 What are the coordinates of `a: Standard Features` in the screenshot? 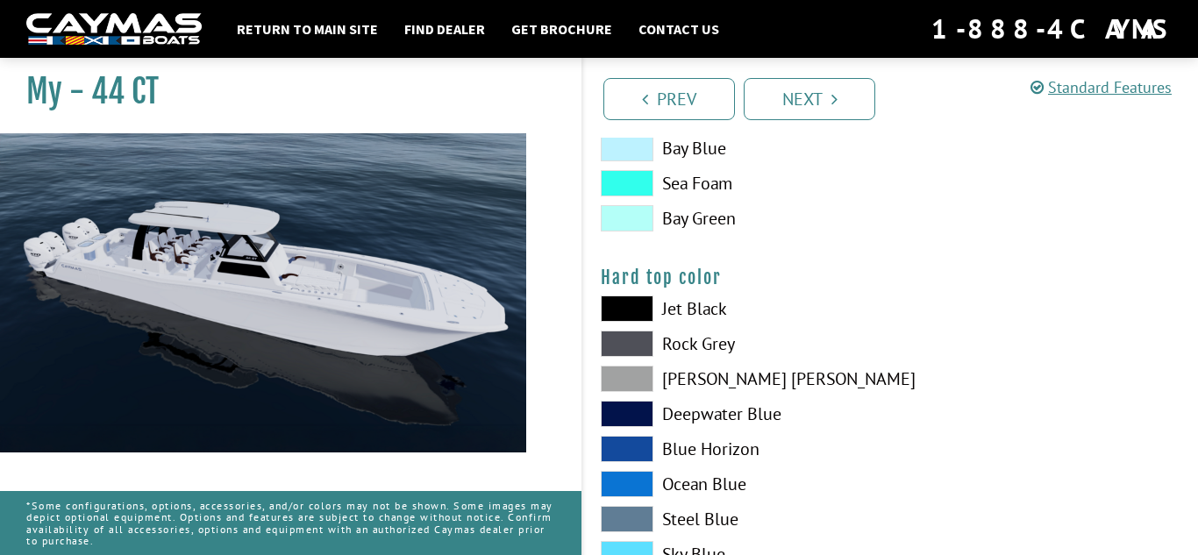 It's located at (1100, 87).